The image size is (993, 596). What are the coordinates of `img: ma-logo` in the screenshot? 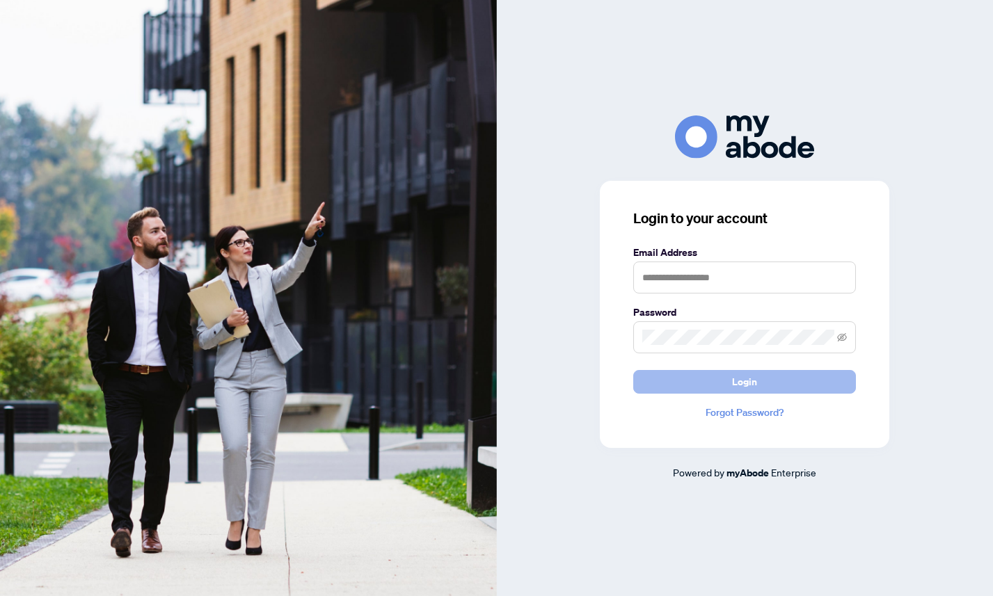 It's located at (745, 136).